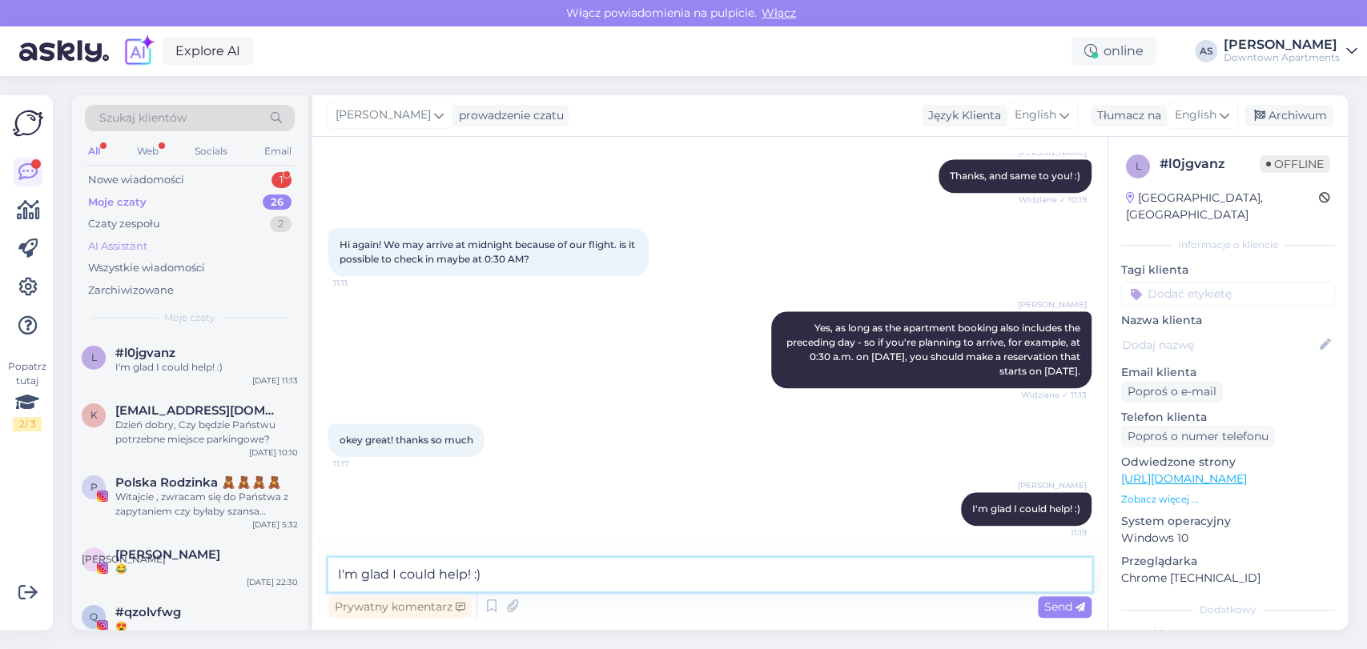 The width and height of the screenshot is (1367, 649). Describe the element at coordinates (363, 464) in the screenshot. I see `span: 11:17` at that location.